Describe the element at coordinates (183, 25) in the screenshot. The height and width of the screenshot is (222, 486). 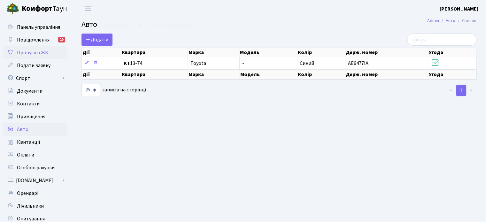
I see `a: Скинути` at that location.